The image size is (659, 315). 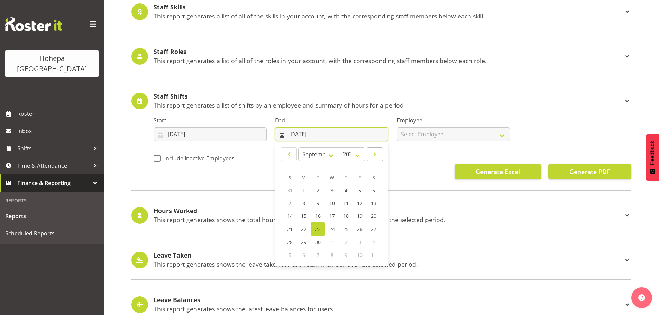 What do you see at coordinates (381, 101) in the screenshot?
I see `div: Staff Shifts This report generates a list of shifts by an employee and summary of hours for a period` at bounding box center [381, 101].